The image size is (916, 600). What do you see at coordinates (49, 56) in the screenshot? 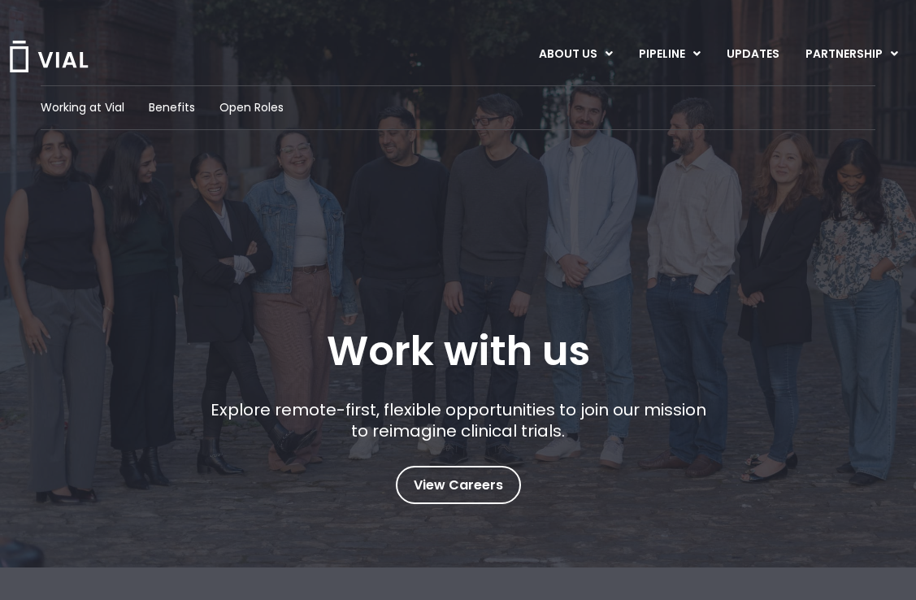
I see `img: Vial Logo` at bounding box center [49, 56].